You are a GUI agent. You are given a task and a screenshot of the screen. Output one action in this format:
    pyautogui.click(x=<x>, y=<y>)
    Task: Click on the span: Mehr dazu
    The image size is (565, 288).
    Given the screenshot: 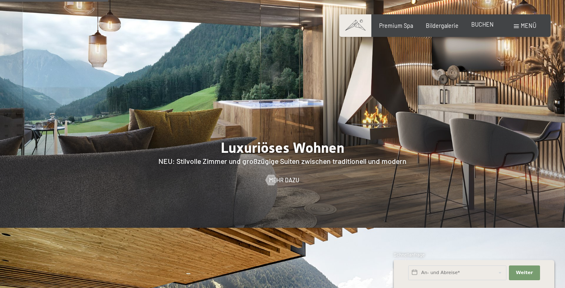 What is the action you would take?
    pyautogui.click(x=284, y=180)
    